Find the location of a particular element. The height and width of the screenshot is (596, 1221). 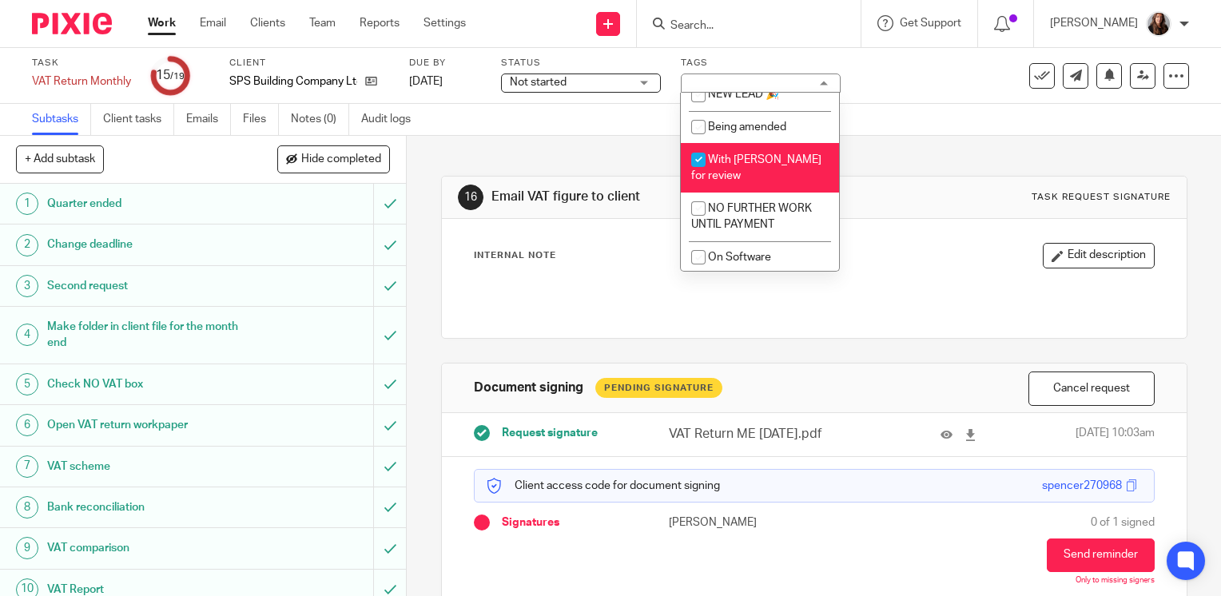

h1: VAT scheme is located at coordinates (150, 467).